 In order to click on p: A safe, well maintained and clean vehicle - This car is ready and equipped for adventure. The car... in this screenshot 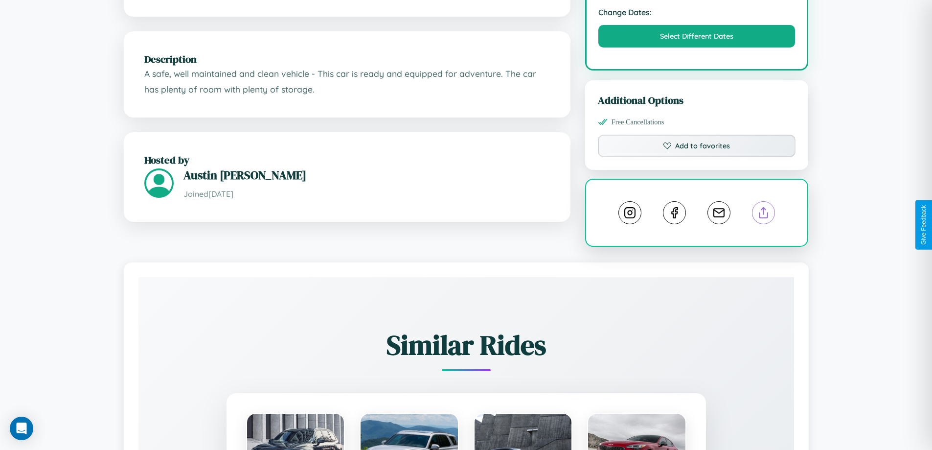, I will do `click(347, 81)`.